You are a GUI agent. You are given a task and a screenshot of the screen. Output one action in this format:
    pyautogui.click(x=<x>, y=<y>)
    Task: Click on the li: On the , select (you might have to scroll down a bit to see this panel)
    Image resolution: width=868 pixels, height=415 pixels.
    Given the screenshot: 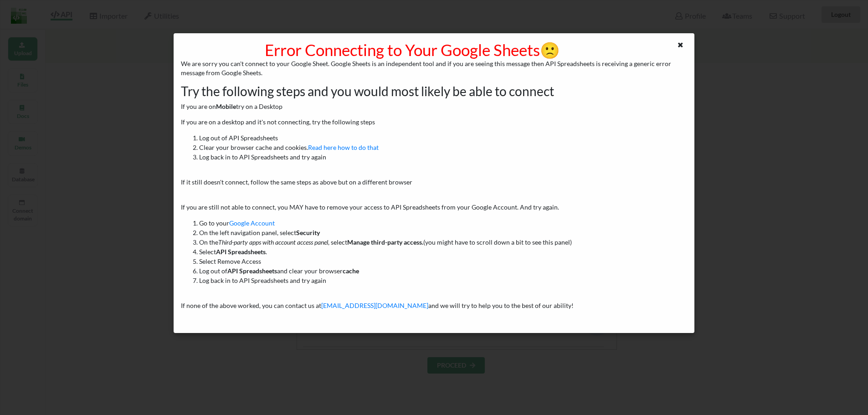 What is the action you would take?
    pyautogui.click(x=443, y=242)
    